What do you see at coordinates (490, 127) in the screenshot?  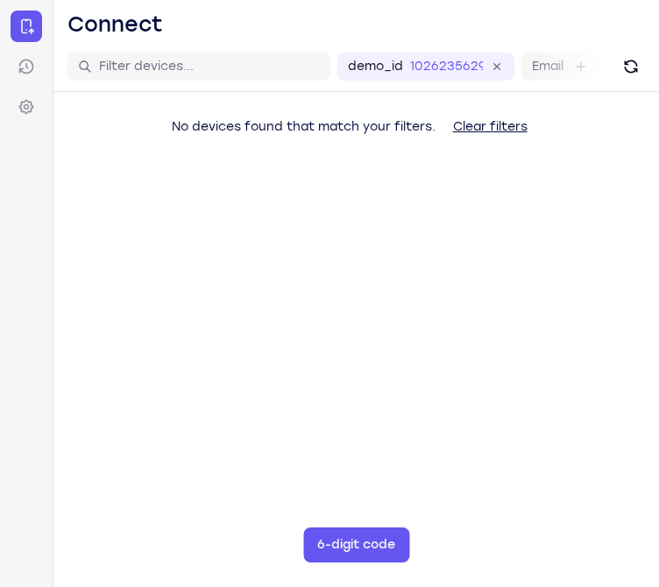 I see `button: Clear filters` at bounding box center [490, 127].